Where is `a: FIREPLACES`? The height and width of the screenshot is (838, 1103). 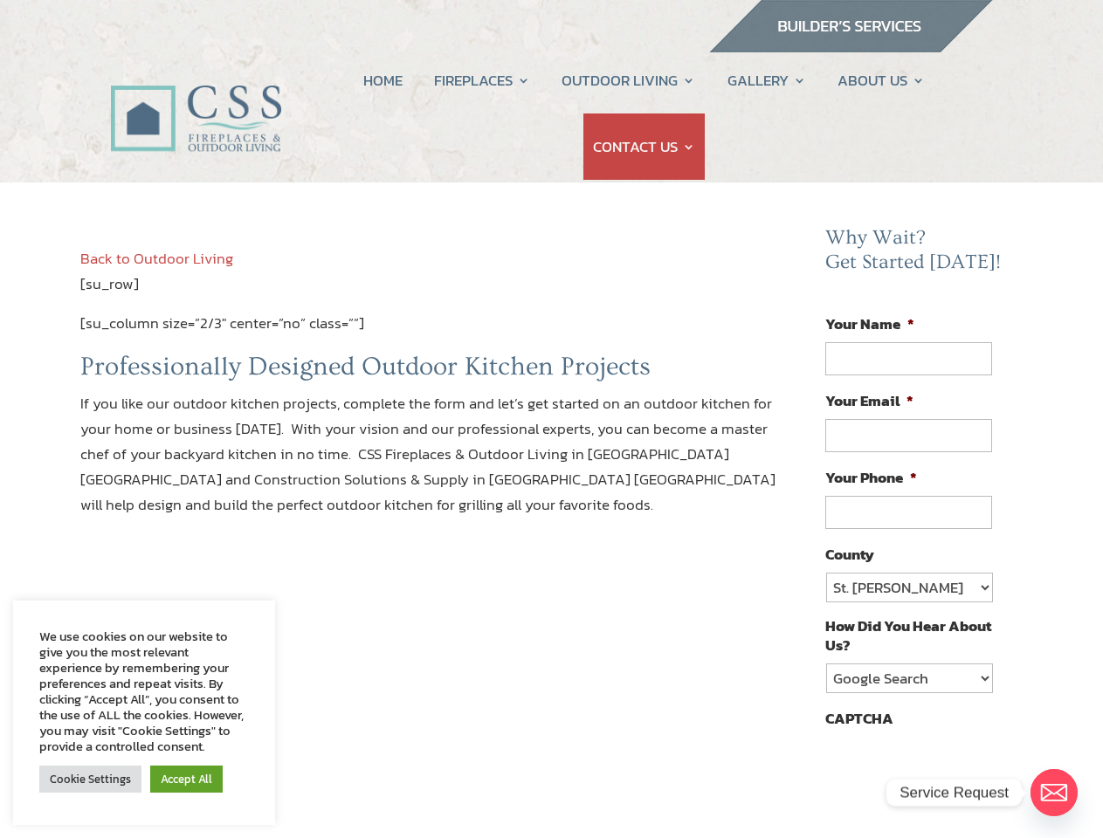
a: FIREPLACES is located at coordinates (482, 80).